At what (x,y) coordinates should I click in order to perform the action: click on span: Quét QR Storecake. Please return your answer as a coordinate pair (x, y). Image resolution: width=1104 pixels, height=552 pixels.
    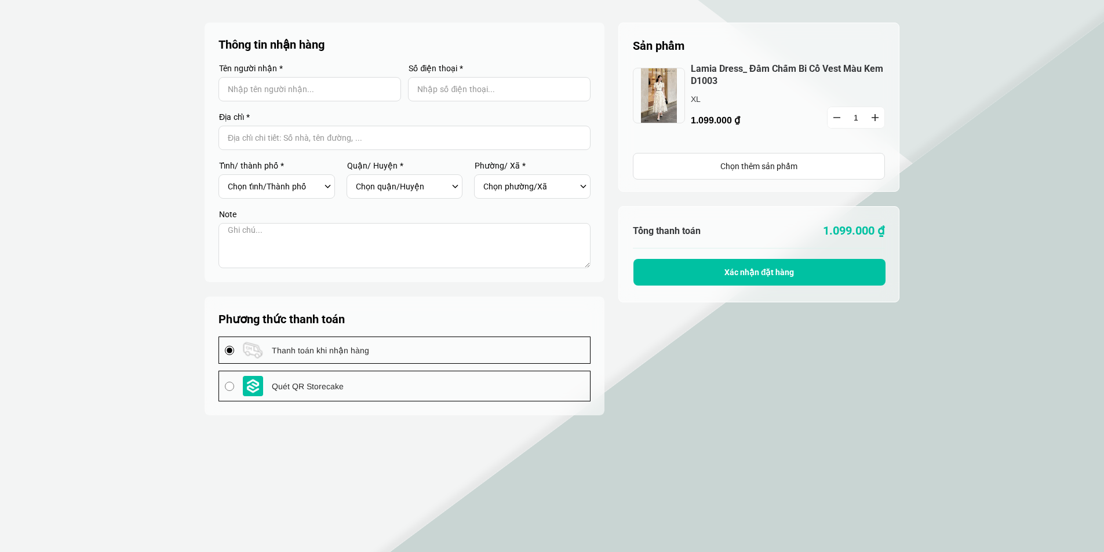
    Looking at the image, I should click on (308, 386).